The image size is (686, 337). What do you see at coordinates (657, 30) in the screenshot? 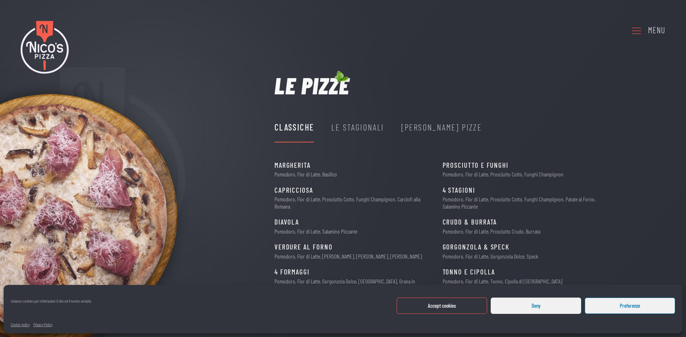
I see `div: Menu` at bounding box center [657, 30].